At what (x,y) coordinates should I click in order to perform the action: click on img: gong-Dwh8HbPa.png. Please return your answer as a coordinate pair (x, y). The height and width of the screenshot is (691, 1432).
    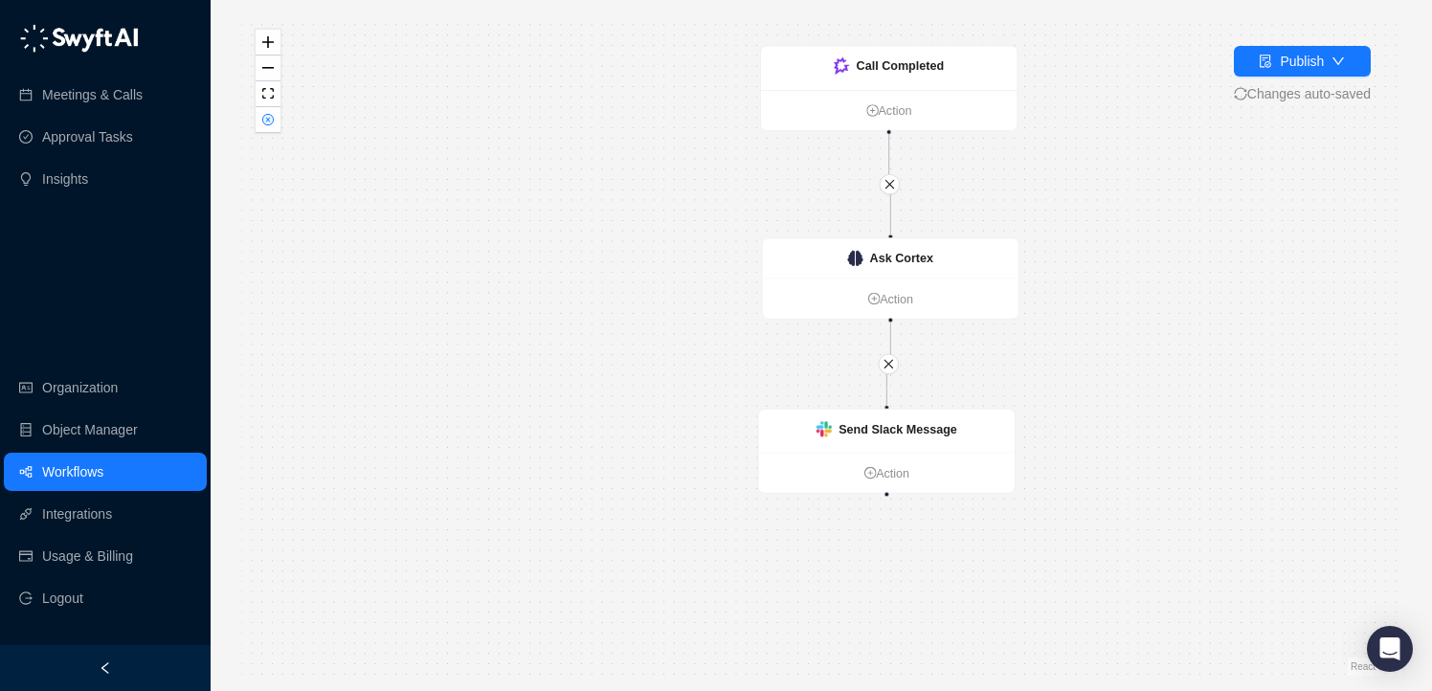
    Looking at the image, I should click on (841, 65).